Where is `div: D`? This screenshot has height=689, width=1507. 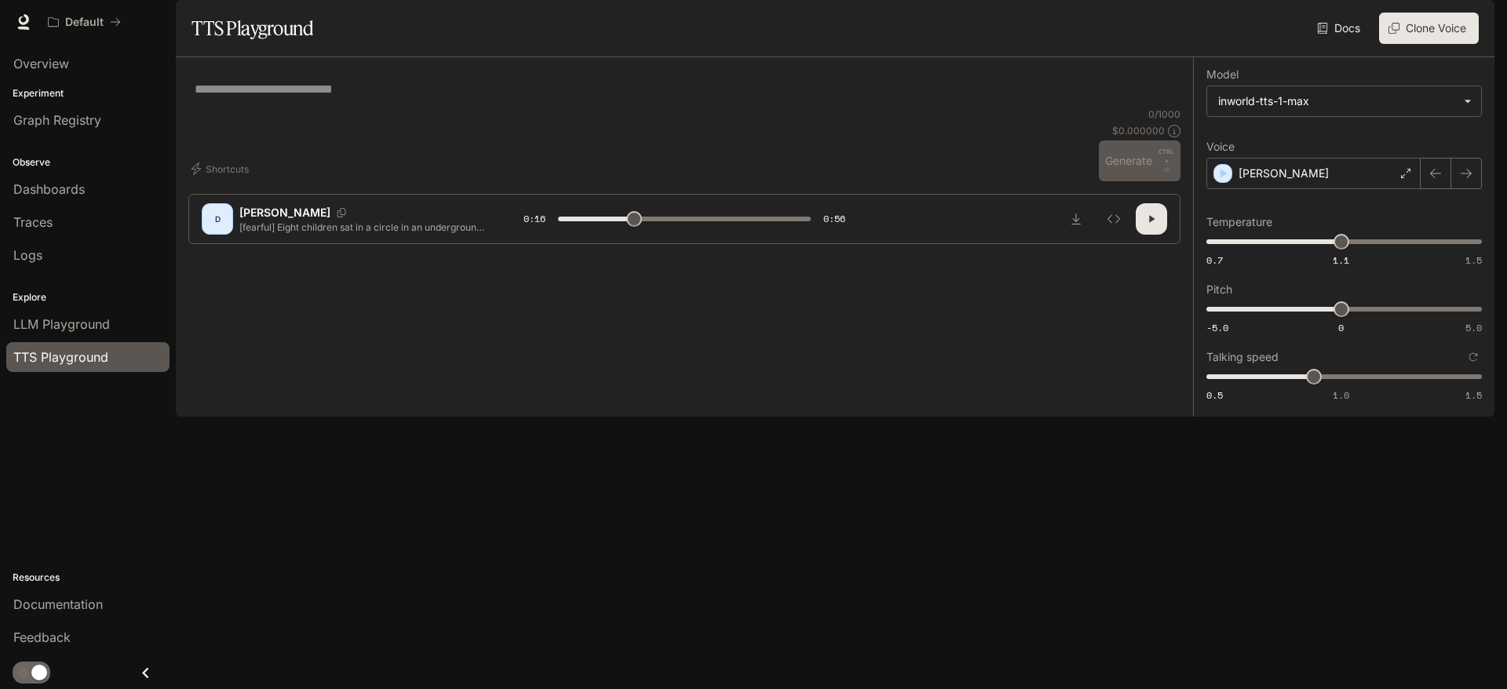 div: D is located at coordinates (217, 219).